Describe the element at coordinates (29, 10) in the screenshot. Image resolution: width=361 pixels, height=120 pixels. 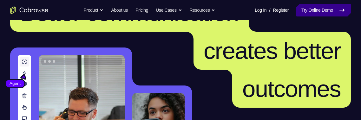
I see `a: Go to the home page` at that location.